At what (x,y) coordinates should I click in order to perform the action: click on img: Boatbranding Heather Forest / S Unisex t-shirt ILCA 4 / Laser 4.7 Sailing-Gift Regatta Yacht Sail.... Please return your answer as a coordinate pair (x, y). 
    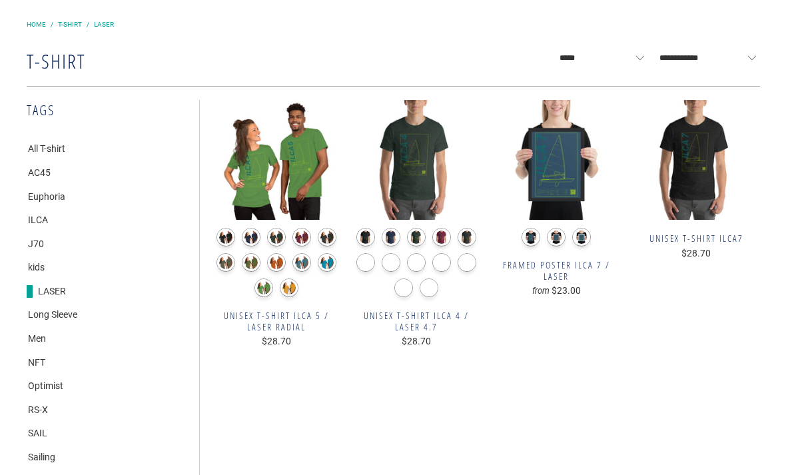
    Looking at the image, I should click on (416, 160).